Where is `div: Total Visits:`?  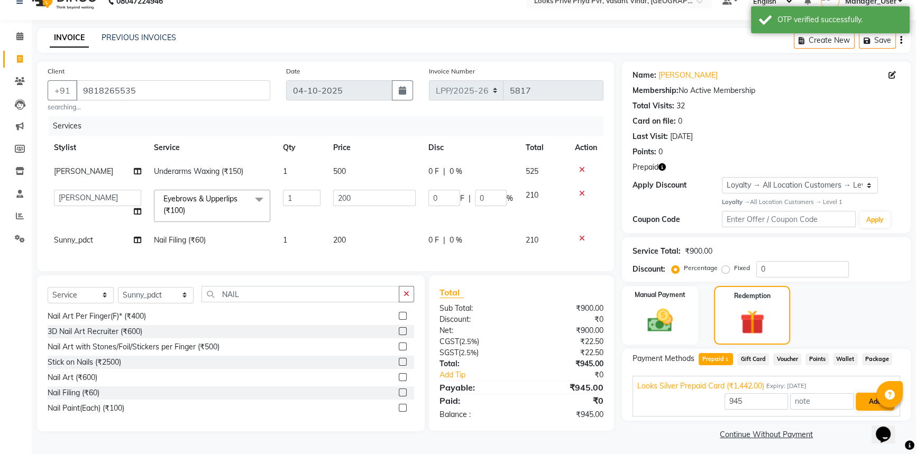 div: Total Visits: is located at coordinates (653, 106).